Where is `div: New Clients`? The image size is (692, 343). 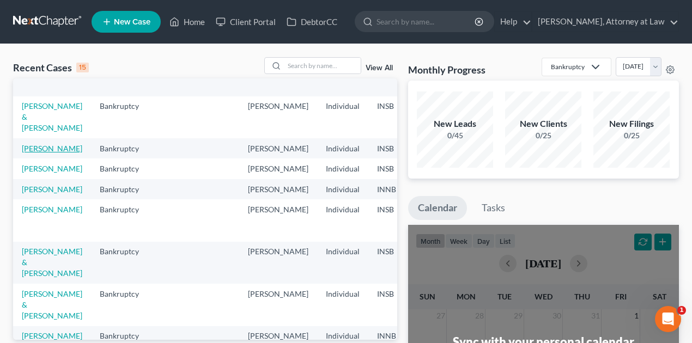
div: New Clients is located at coordinates (543, 124).